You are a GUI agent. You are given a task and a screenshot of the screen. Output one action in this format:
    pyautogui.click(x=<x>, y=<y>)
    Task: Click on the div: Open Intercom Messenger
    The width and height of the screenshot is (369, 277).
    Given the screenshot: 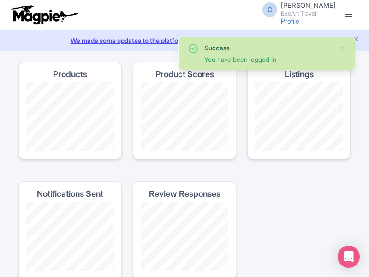 What is the action you would take?
    pyautogui.click(x=349, y=256)
    